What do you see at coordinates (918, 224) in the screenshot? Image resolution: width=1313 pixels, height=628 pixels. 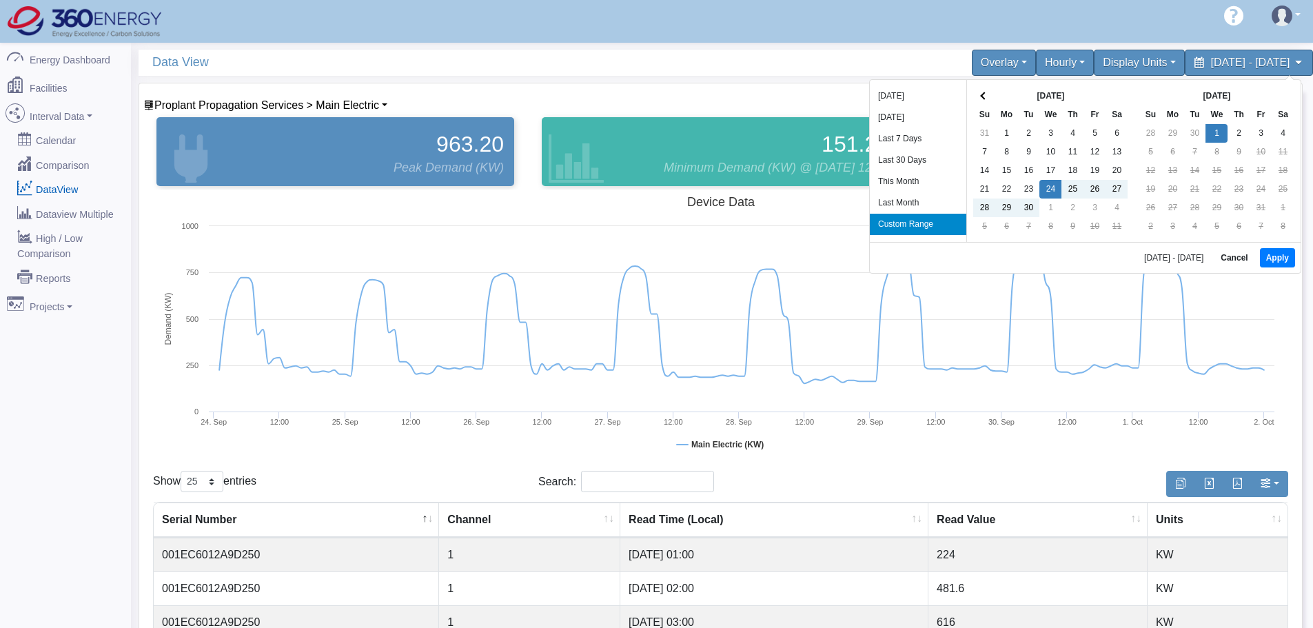 I see `li: Custom Range` at bounding box center [918, 224].